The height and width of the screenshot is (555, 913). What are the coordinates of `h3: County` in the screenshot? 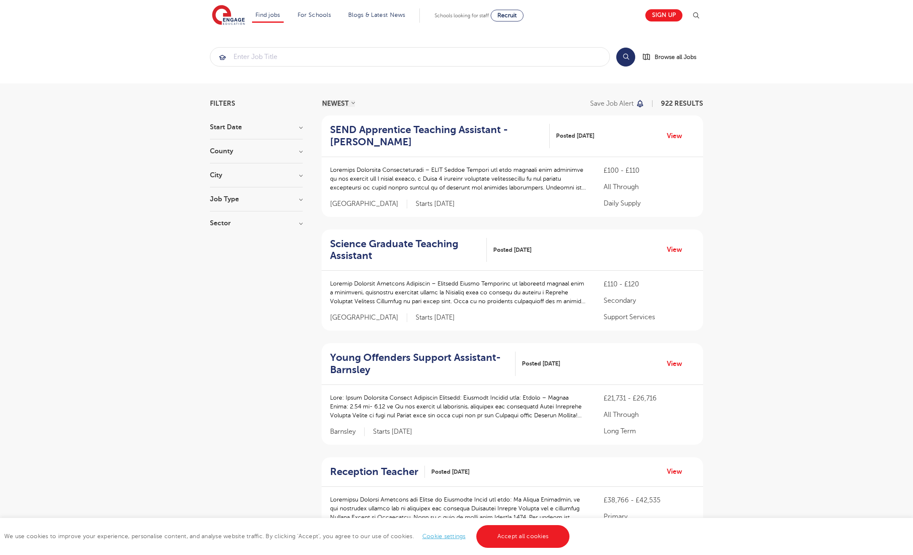 It's located at (256, 151).